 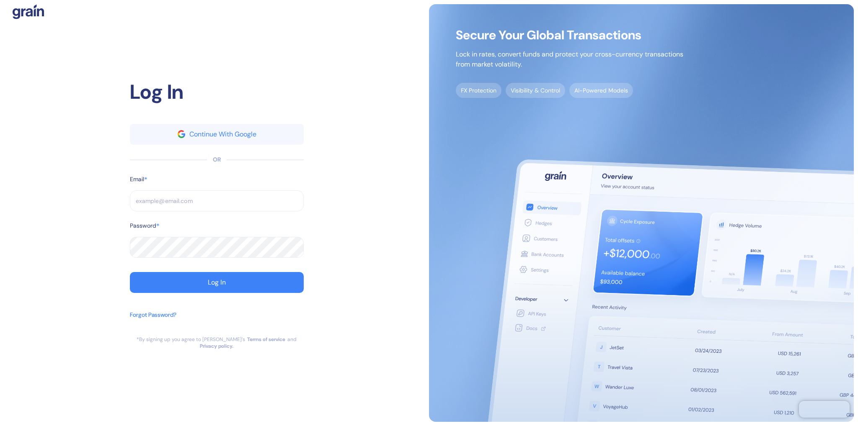 What do you see at coordinates (153, 321) in the screenshot?
I see `button: Forgot Password?` at bounding box center [153, 321].